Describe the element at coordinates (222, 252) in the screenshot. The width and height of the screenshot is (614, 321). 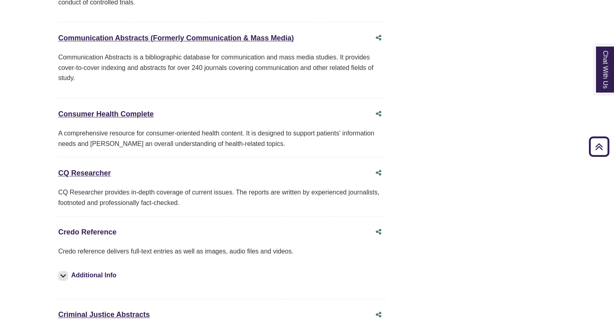
I see `p: Credo reference delivers full-text entries as well as images, audio files and videos.` at that location.